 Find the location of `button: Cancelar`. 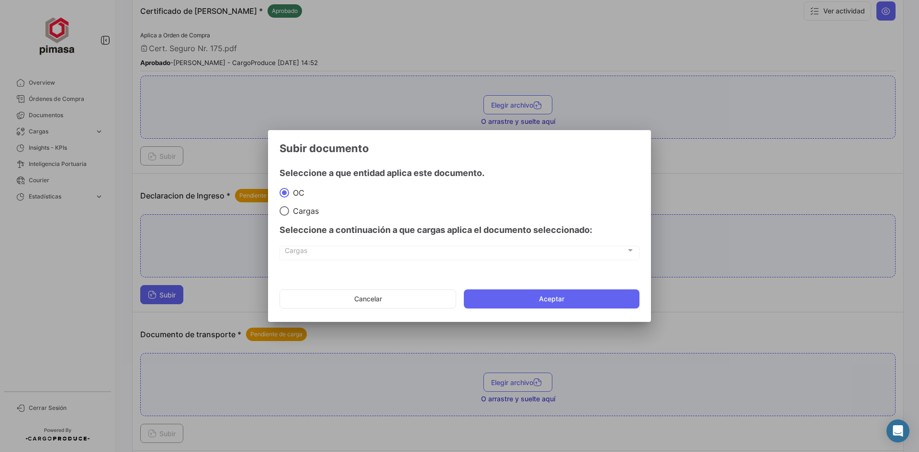

button: Cancelar is located at coordinates (367, 299).